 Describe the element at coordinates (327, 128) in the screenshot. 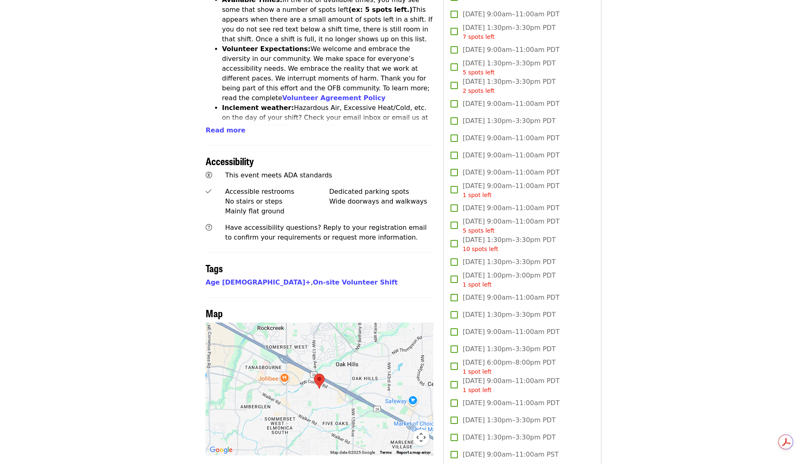

I see `li: Hazardous Air, Excessive Heat/Cold, etc. on the day of your shift? Check your email inbox or emai...` at that location.